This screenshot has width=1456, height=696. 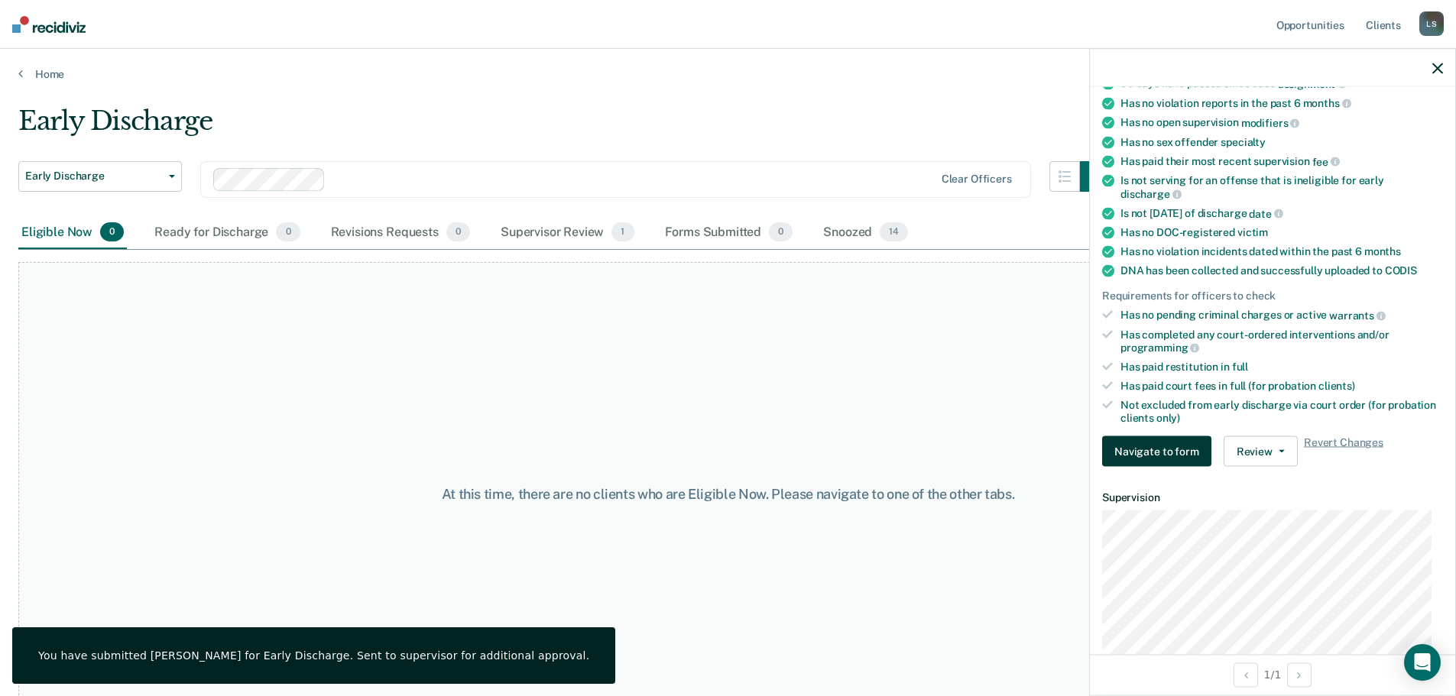 What do you see at coordinates (1281, 411) in the screenshot?
I see `div: Not excluded from early discharge via court order (for probation clients` at bounding box center [1281, 411].